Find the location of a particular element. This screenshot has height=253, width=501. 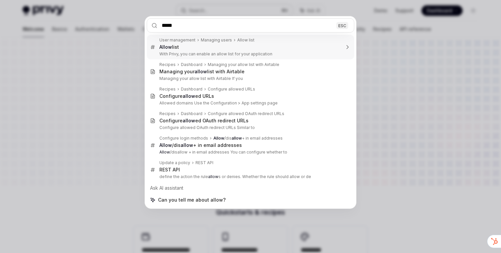

div: Configure allowed URLs is located at coordinates (231, 89).